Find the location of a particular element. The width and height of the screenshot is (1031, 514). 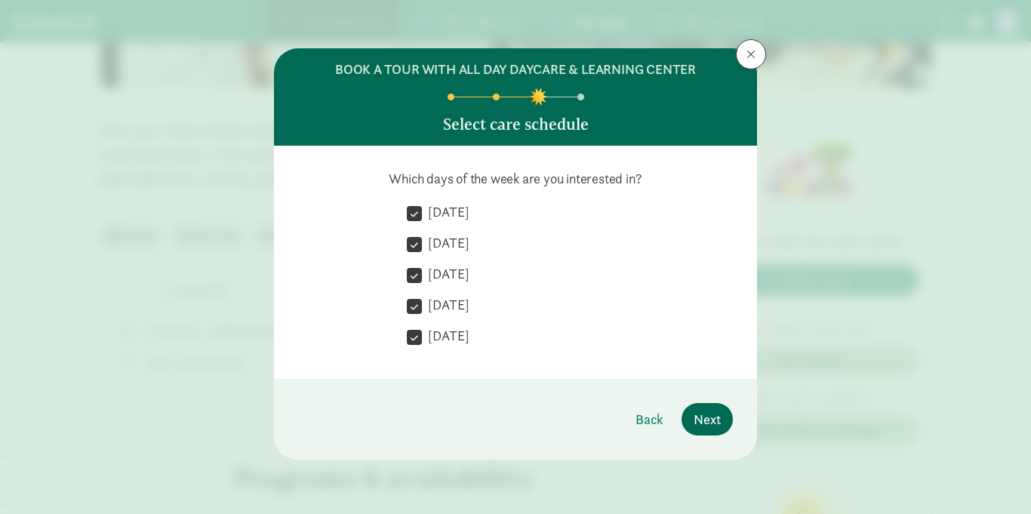

span: Back is located at coordinates (649, 419).